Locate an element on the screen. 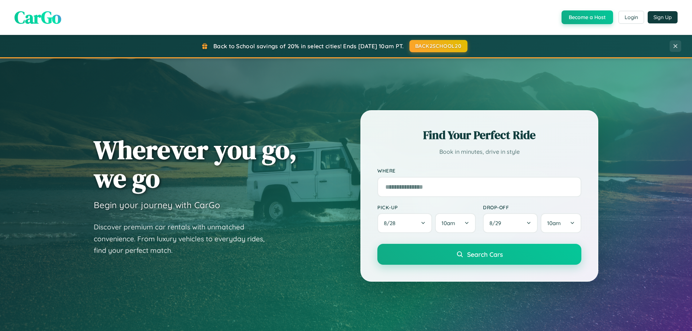  button: 8/28 is located at coordinates (405, 223).